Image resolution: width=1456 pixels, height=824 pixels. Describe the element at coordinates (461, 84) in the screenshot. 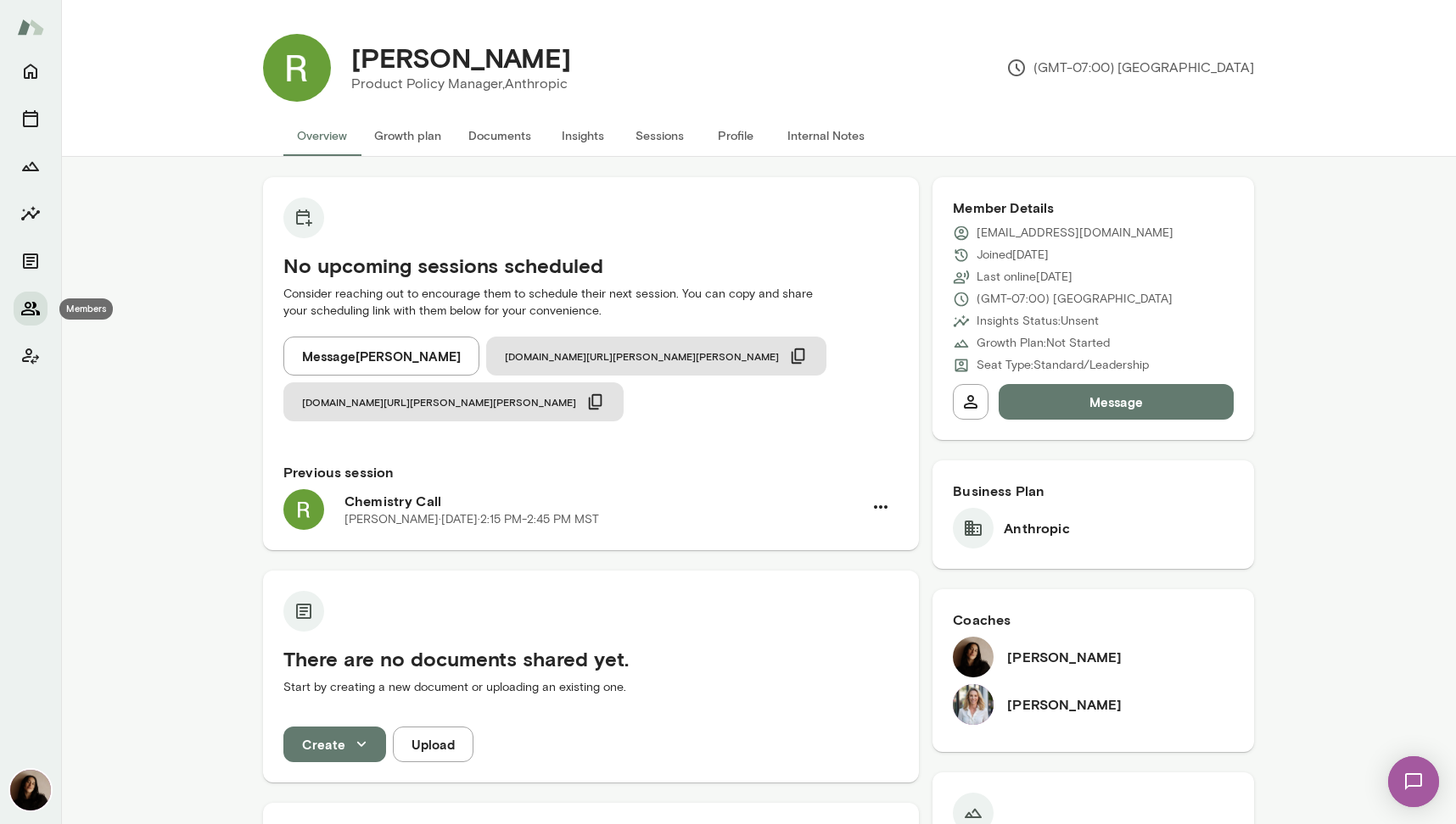

I see `p: Product Policy Manager, Anthropic` at that location.